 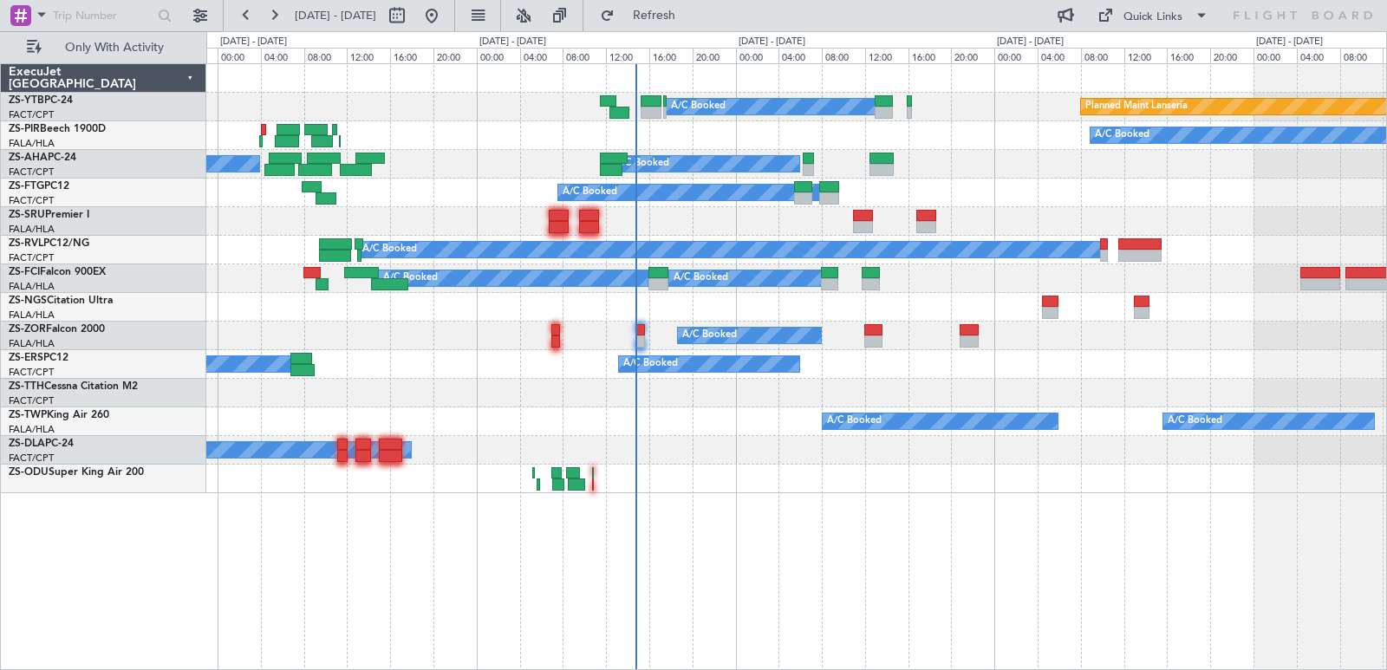 I want to click on a: ZS-FCIFalcon 900EX, so click(x=57, y=272).